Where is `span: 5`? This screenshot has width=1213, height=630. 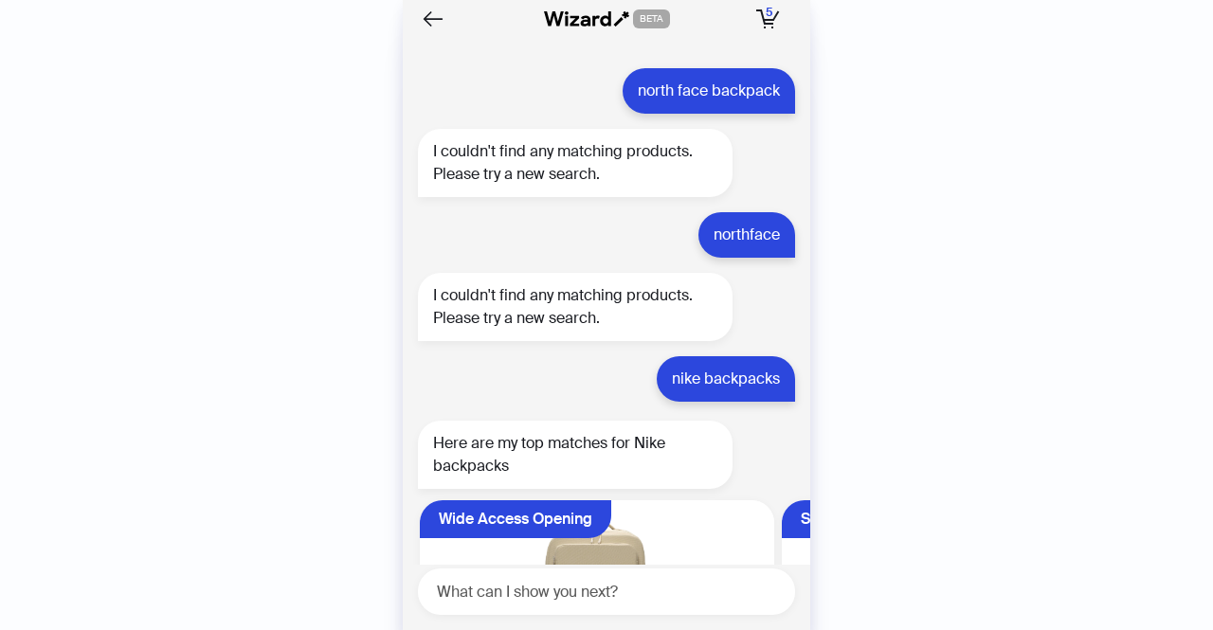 span: 5 is located at coordinates (768, 12).